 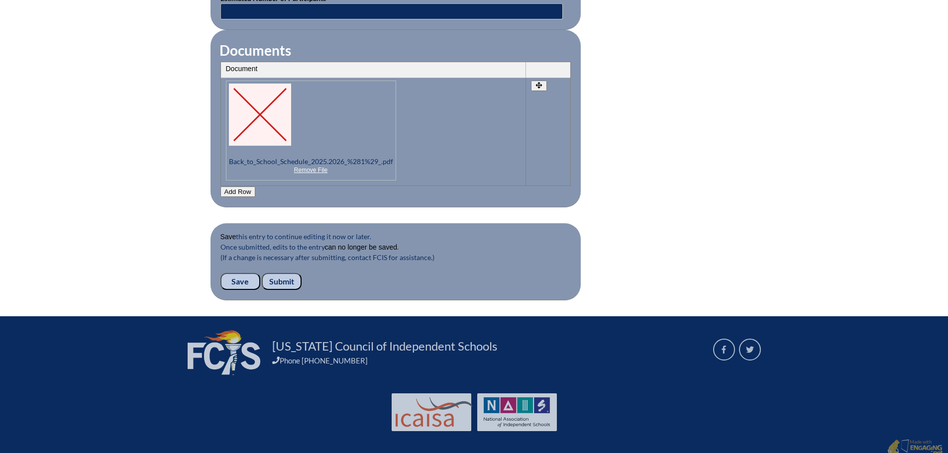 I want to click on img: Int'l Council Advancing Independent School Accreditation logo, so click(x=434, y=413).